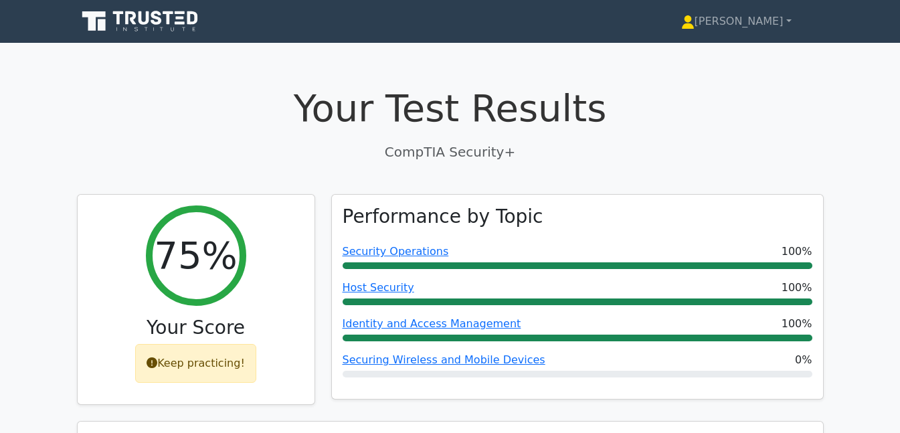 This screenshot has height=433, width=900. I want to click on h2: 75%, so click(195, 255).